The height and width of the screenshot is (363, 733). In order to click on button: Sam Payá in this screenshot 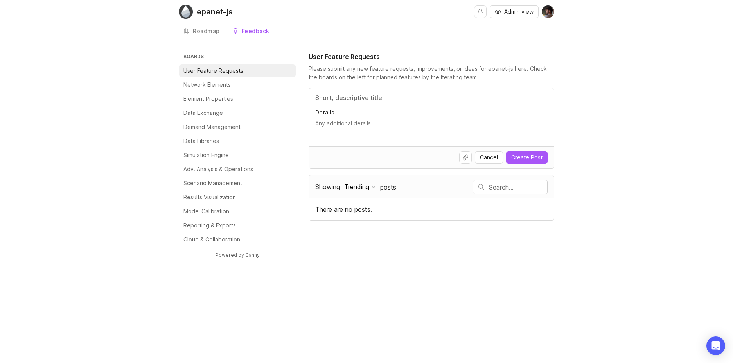, I will do `click(548, 12)`.